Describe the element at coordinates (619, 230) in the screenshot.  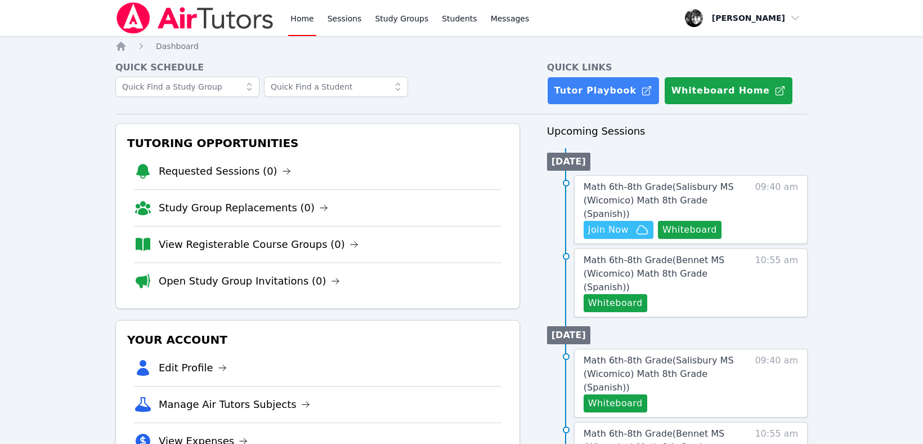
I see `button: Join Now` at that location.